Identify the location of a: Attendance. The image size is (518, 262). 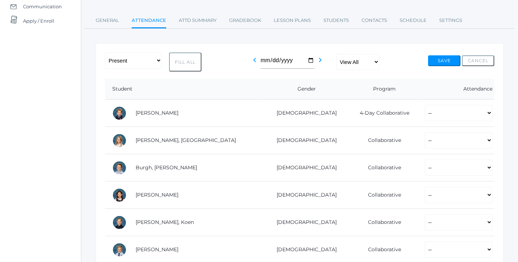
(149, 21).